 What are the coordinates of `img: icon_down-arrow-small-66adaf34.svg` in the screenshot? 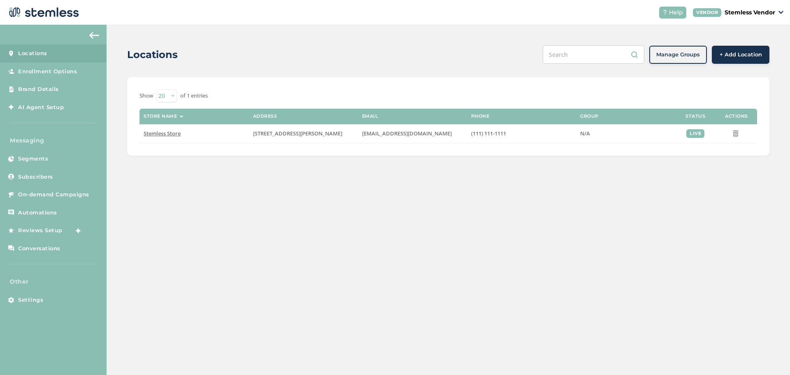 It's located at (781, 12).